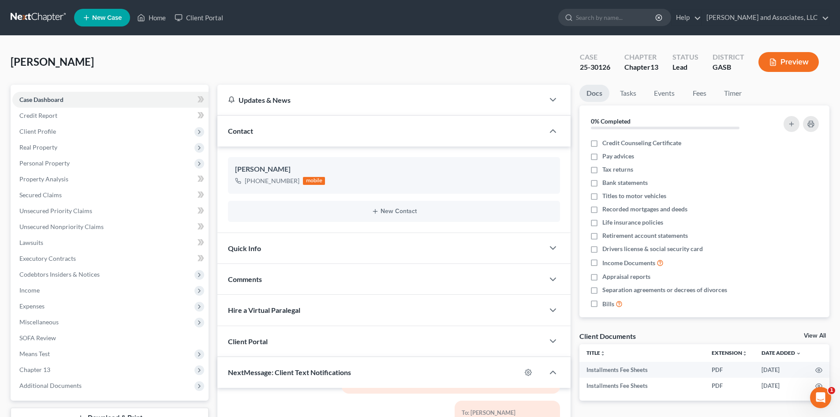  Describe the element at coordinates (781, 352) in the screenshot. I see `a: Date Added expand_more` at that location.